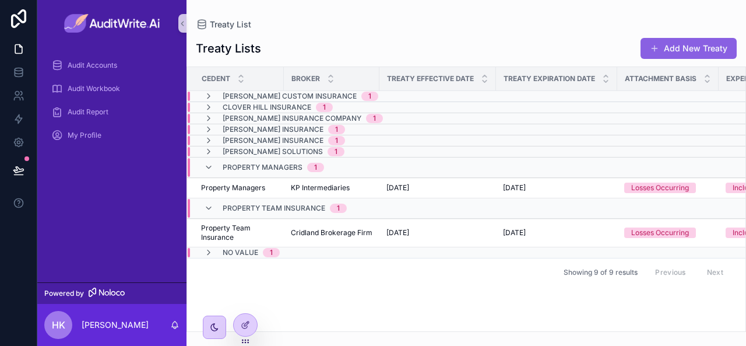 Image resolution: width=746 pixels, height=346 pixels. I want to click on a: Cridland Brokerage Firm, so click(332, 233).